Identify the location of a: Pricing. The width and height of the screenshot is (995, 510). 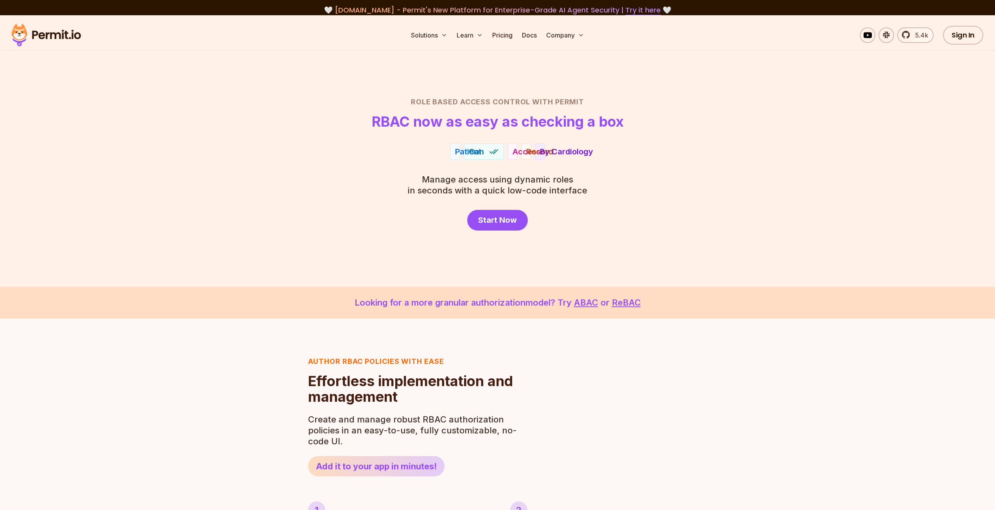
(502, 35).